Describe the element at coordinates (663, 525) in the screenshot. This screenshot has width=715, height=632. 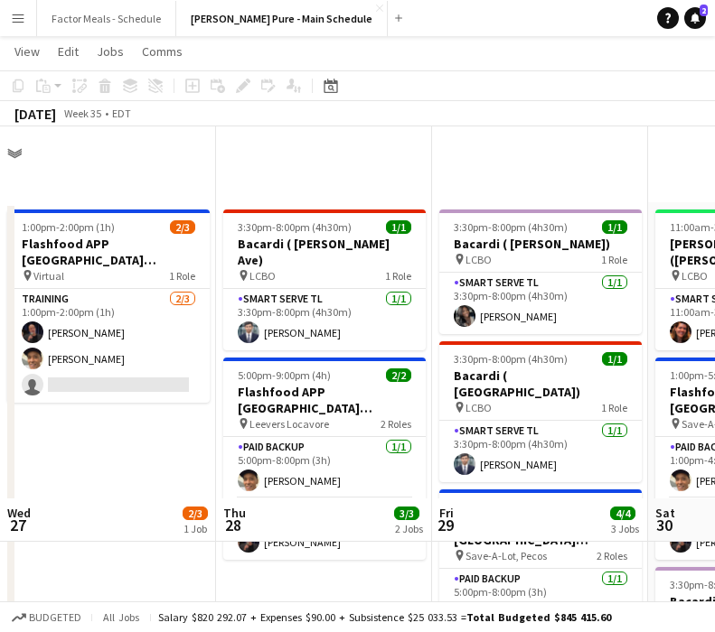
I see `span: 30` at that location.